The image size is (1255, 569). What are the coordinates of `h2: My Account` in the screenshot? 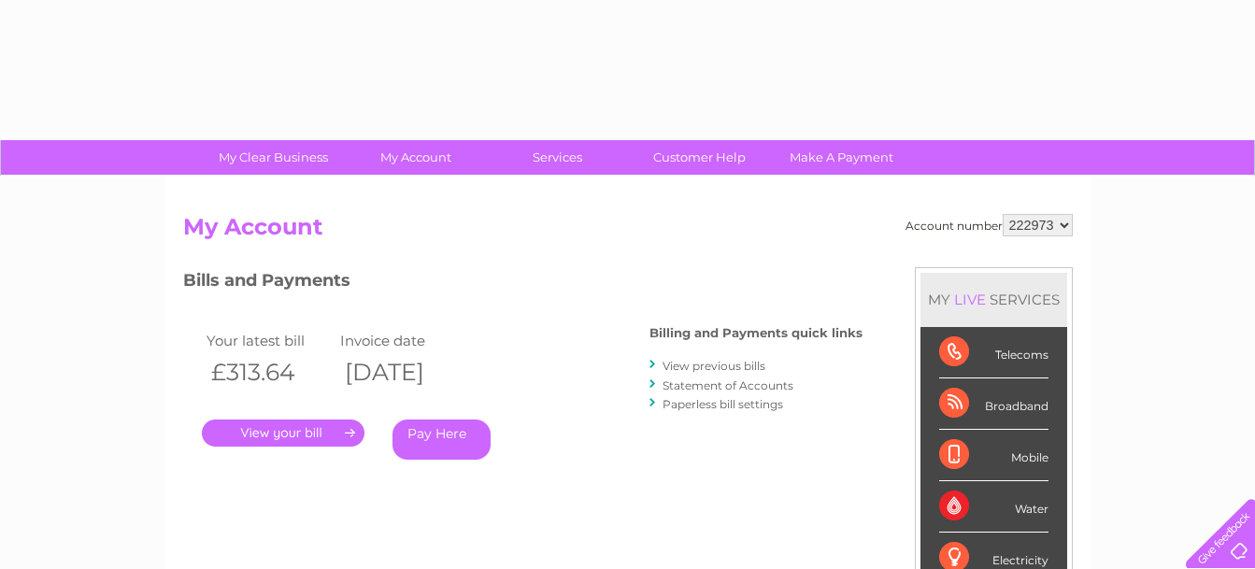 It's located at (628, 232).